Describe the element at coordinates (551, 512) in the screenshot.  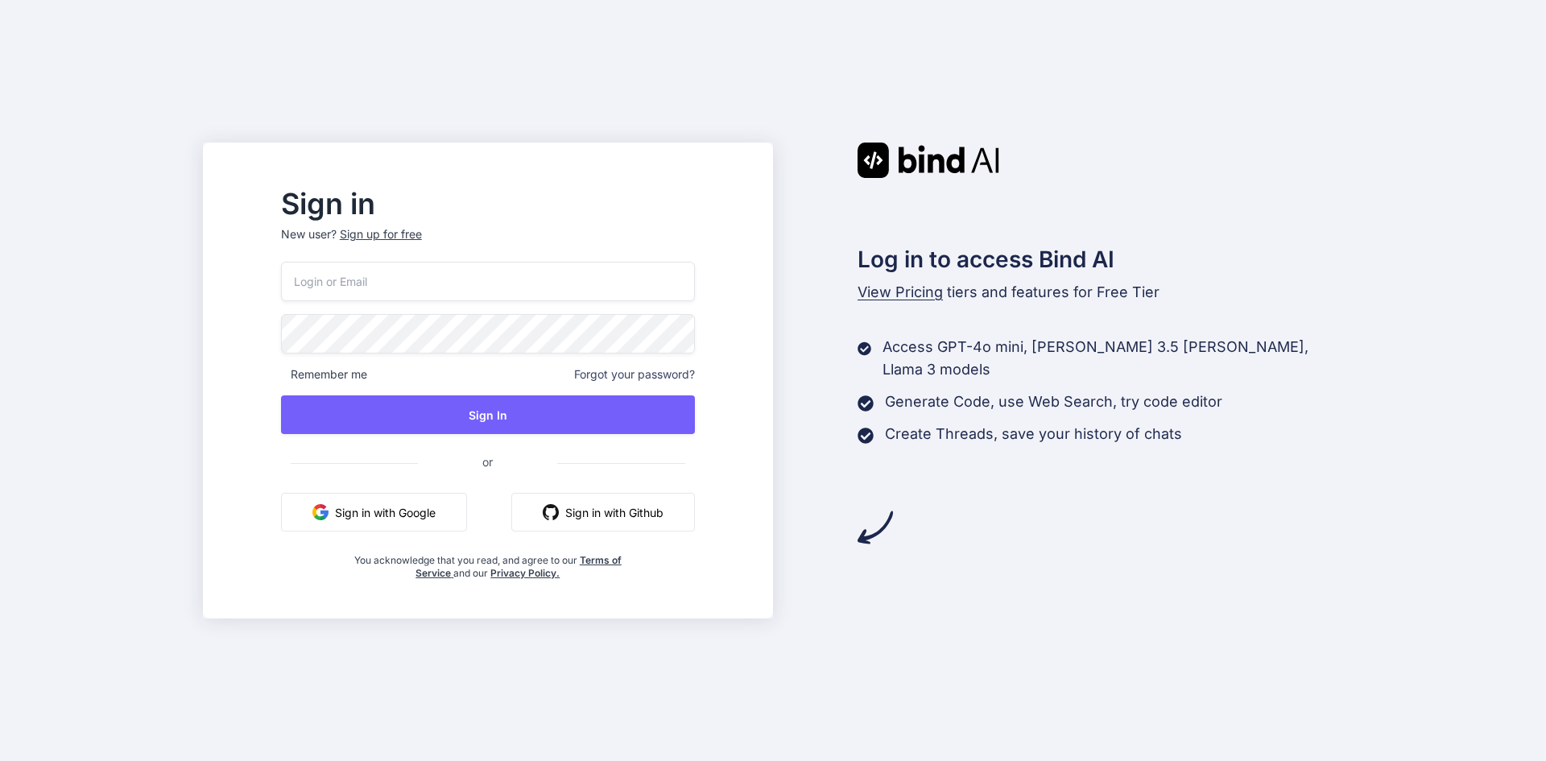
I see `img: github` at that location.